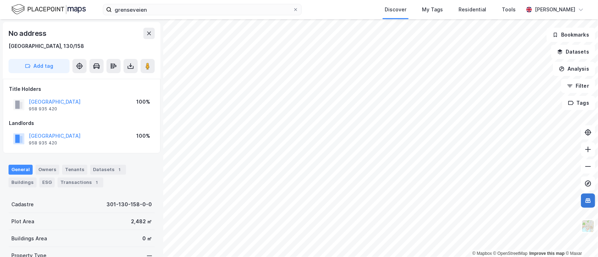 The image size is (598, 257). I want to click on div: Tenants, so click(74, 170).